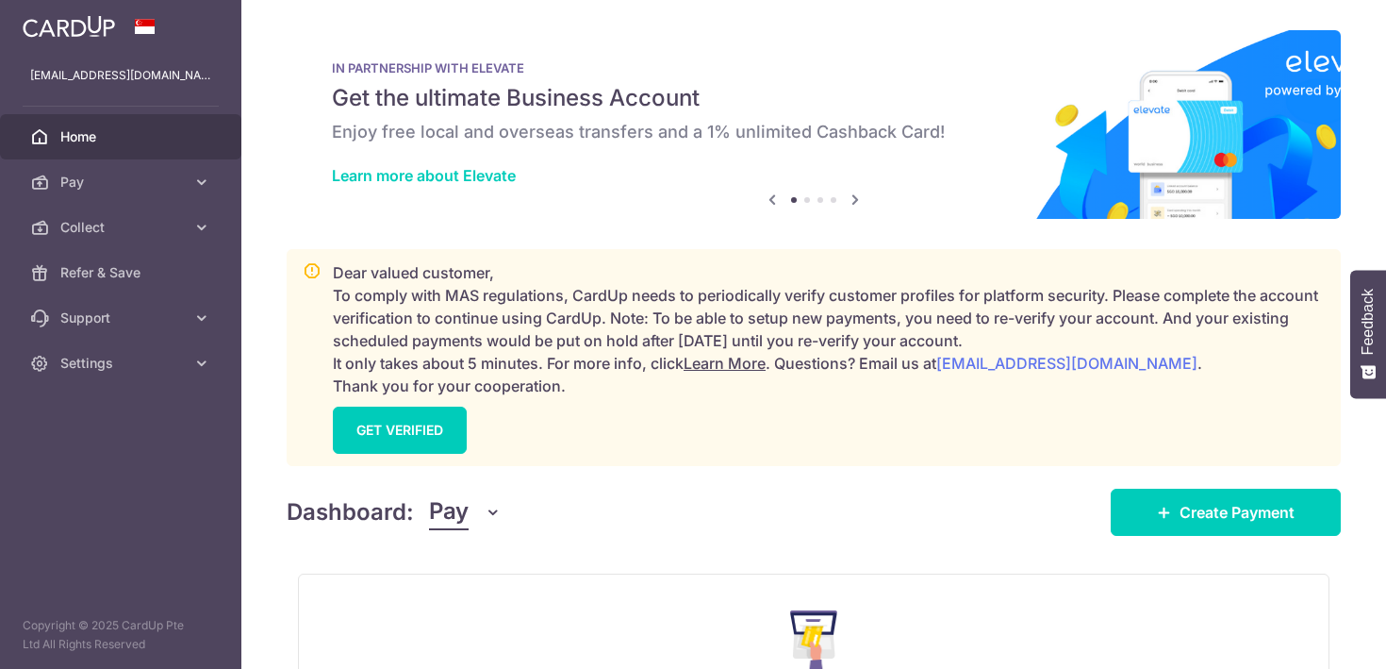  I want to click on a: Create Payment, so click(1226, 512).